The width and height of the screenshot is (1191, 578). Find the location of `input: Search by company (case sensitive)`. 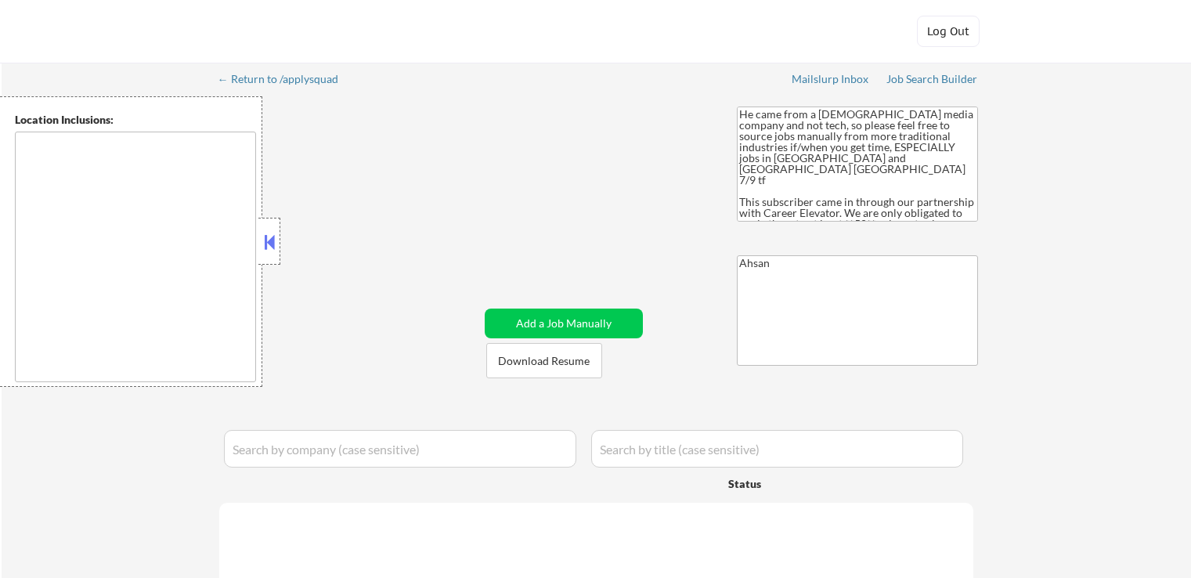

input: Search by company (case sensitive) is located at coordinates (400, 449).